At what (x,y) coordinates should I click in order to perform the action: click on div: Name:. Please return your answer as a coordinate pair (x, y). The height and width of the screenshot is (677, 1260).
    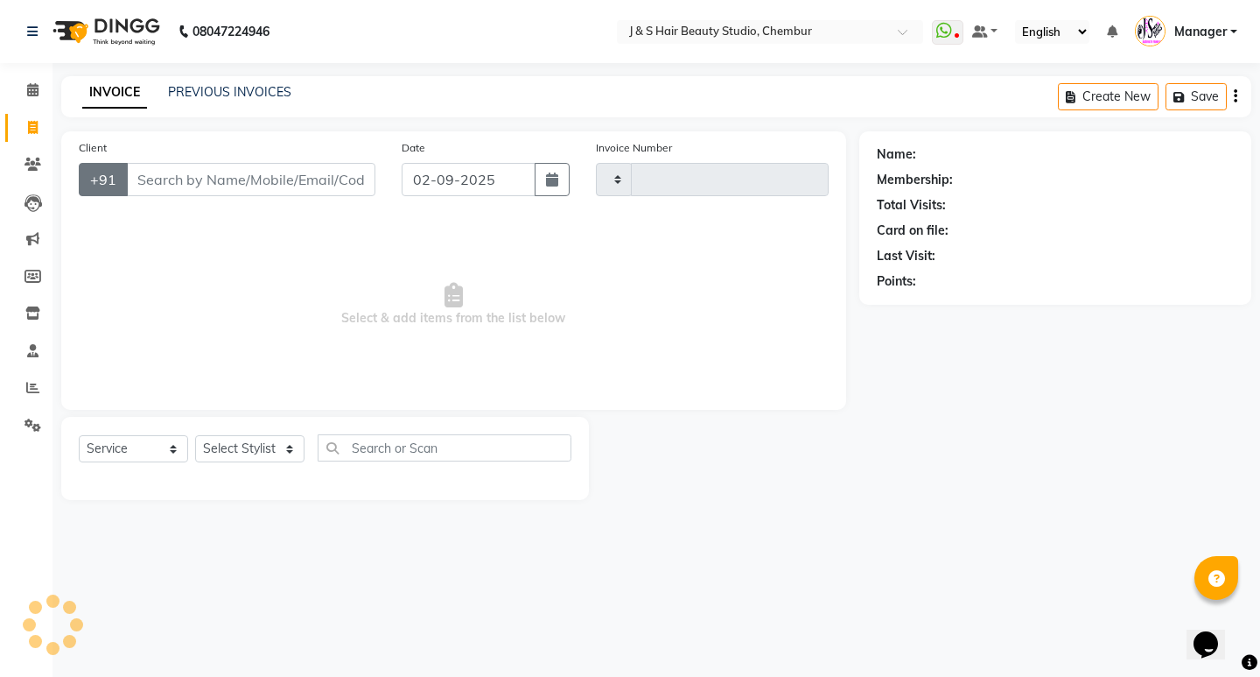
    Looking at the image, I should click on (896, 154).